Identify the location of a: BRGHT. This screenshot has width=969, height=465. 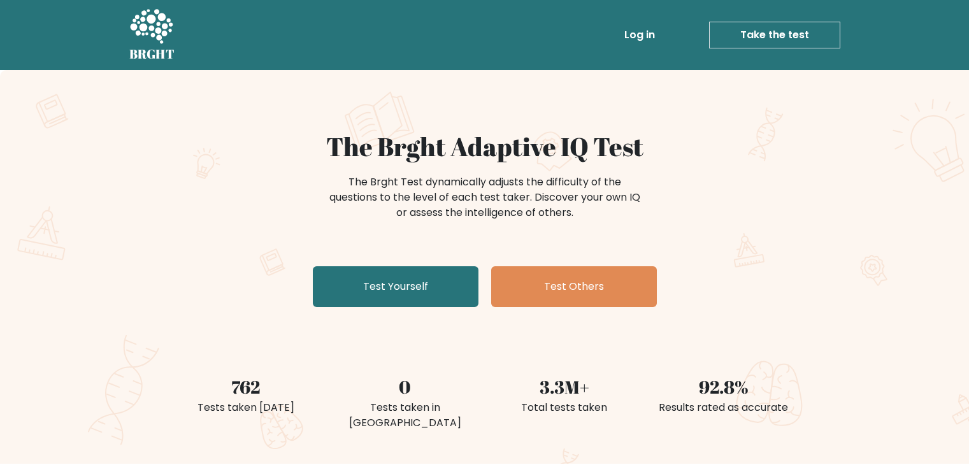
(152, 35).